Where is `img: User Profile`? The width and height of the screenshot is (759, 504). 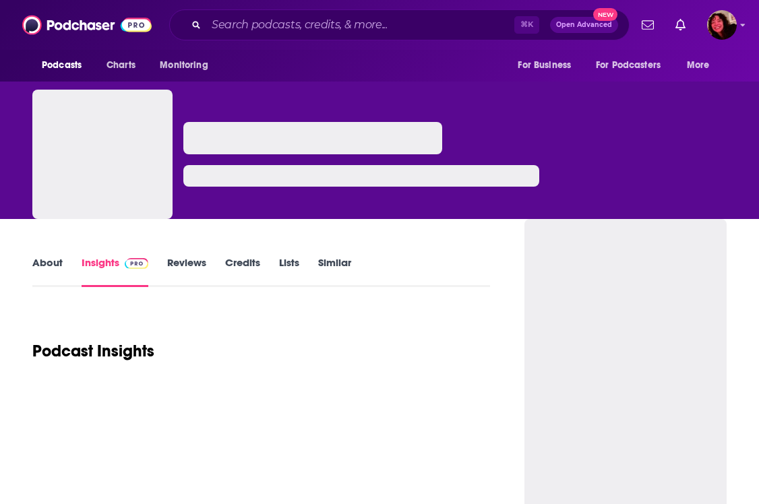
img: User Profile is located at coordinates (722, 25).